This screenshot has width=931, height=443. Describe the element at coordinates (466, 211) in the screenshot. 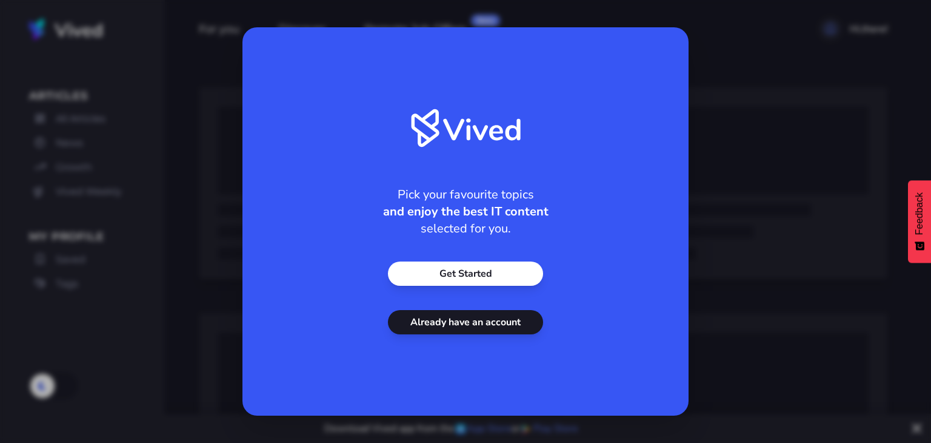

I see `strong: and enjoy the best IT content` at that location.